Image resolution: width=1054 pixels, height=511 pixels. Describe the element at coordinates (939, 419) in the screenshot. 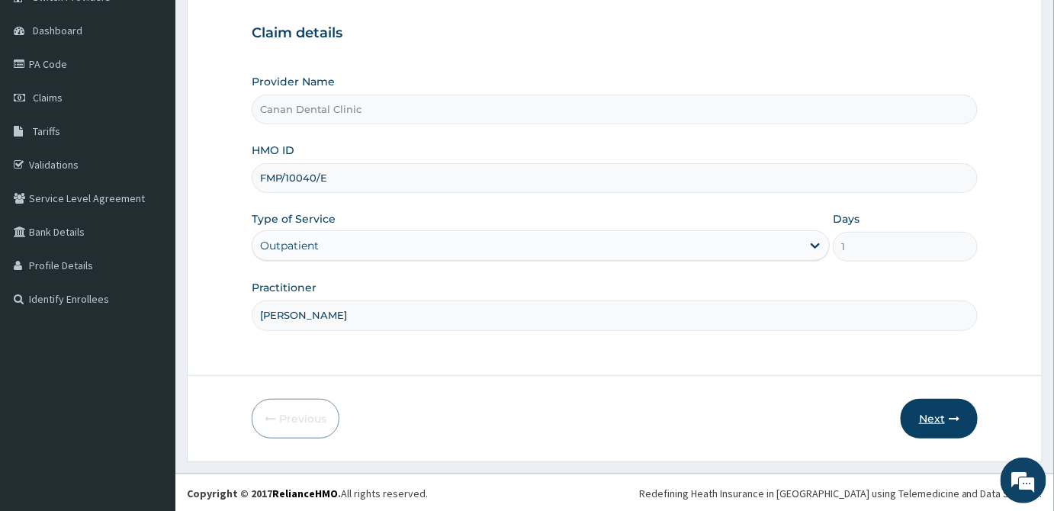

I see `button: Next` at that location.